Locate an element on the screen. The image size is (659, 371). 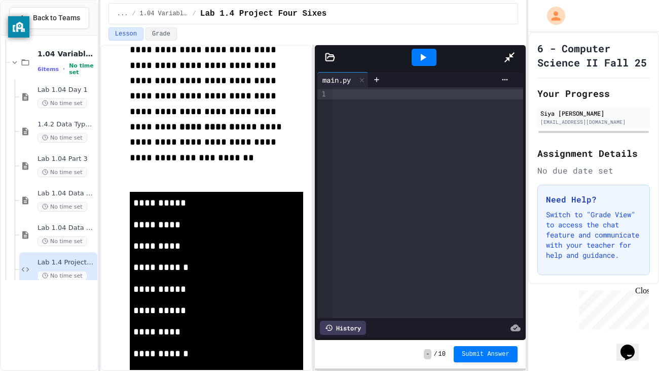
h2: Your Progress is located at coordinates (594, 93).